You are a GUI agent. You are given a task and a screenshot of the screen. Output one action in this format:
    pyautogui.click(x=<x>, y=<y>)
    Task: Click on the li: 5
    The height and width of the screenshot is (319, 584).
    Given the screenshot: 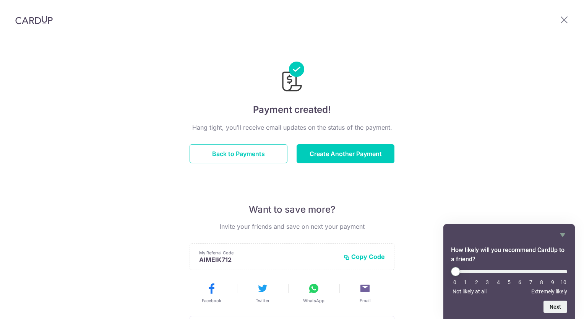 What is the action you would take?
    pyautogui.click(x=509, y=282)
    